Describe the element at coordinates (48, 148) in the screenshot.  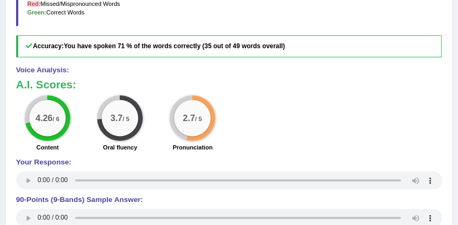
I see `label: Content` at that location.